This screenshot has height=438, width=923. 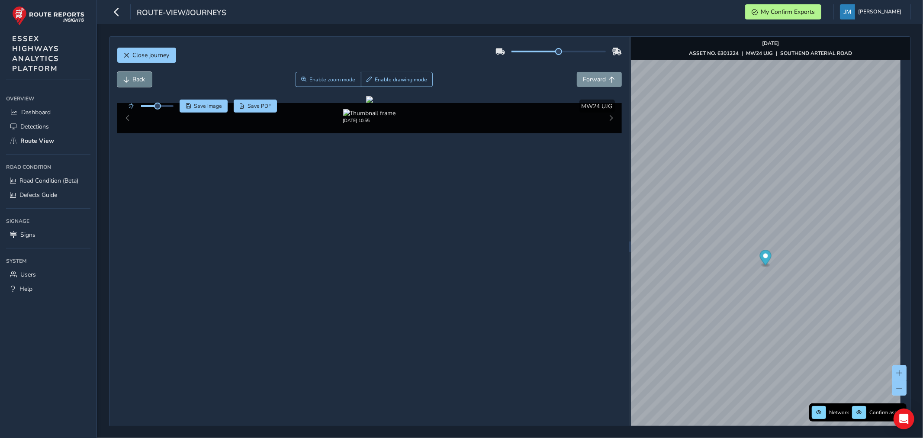 What do you see at coordinates (139, 79) in the screenshot?
I see `span: Back` at bounding box center [139, 79].